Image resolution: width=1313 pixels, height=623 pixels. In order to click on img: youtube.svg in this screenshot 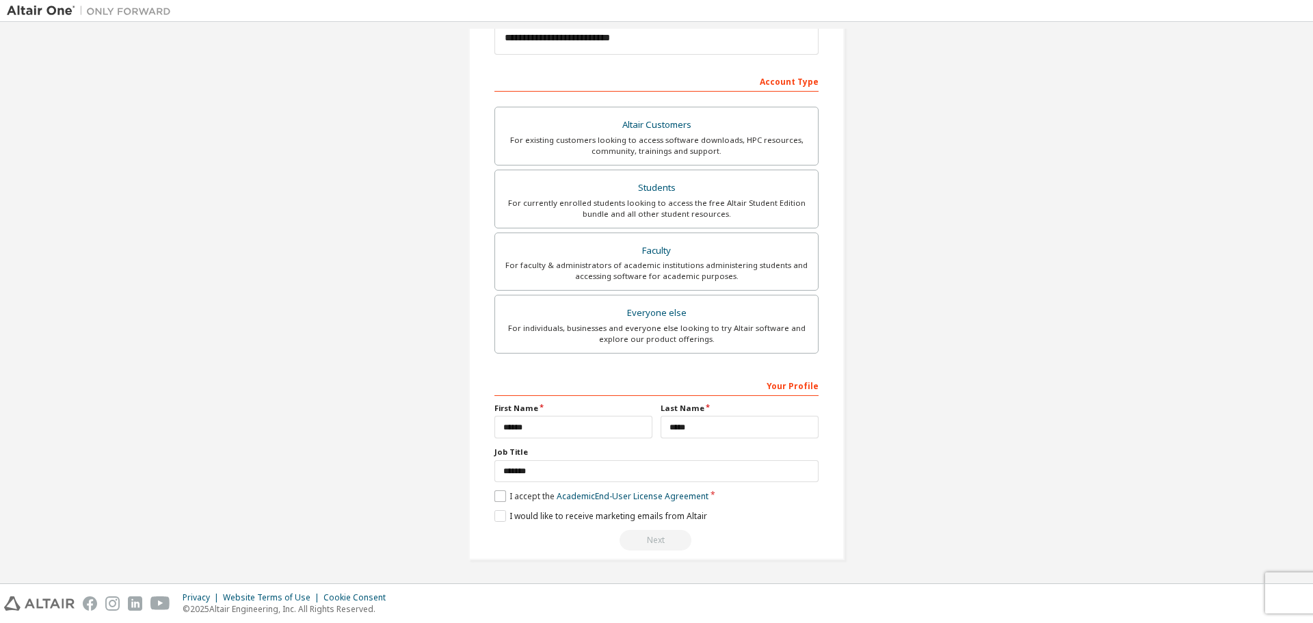, I will do `click(160, 603)`.